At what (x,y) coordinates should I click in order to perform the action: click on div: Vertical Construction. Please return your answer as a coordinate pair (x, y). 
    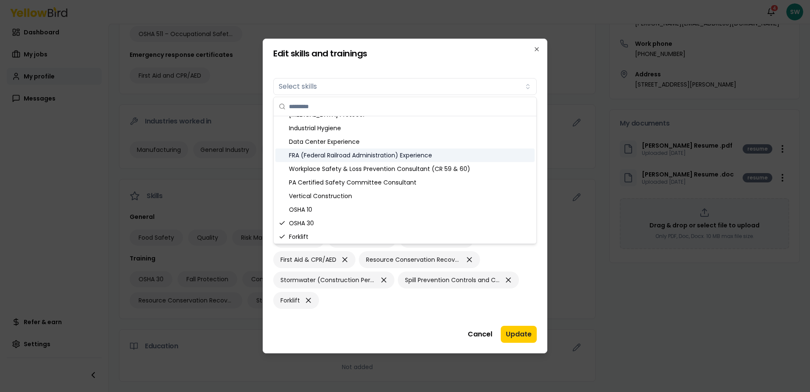
    Looking at the image, I should click on (405, 196).